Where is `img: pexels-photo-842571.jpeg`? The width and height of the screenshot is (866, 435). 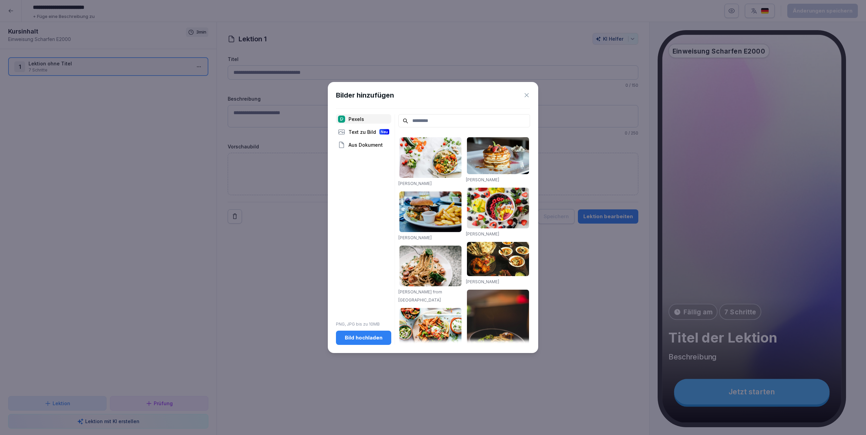
img: pexels-photo-842571.jpeg is located at coordinates (498, 337).